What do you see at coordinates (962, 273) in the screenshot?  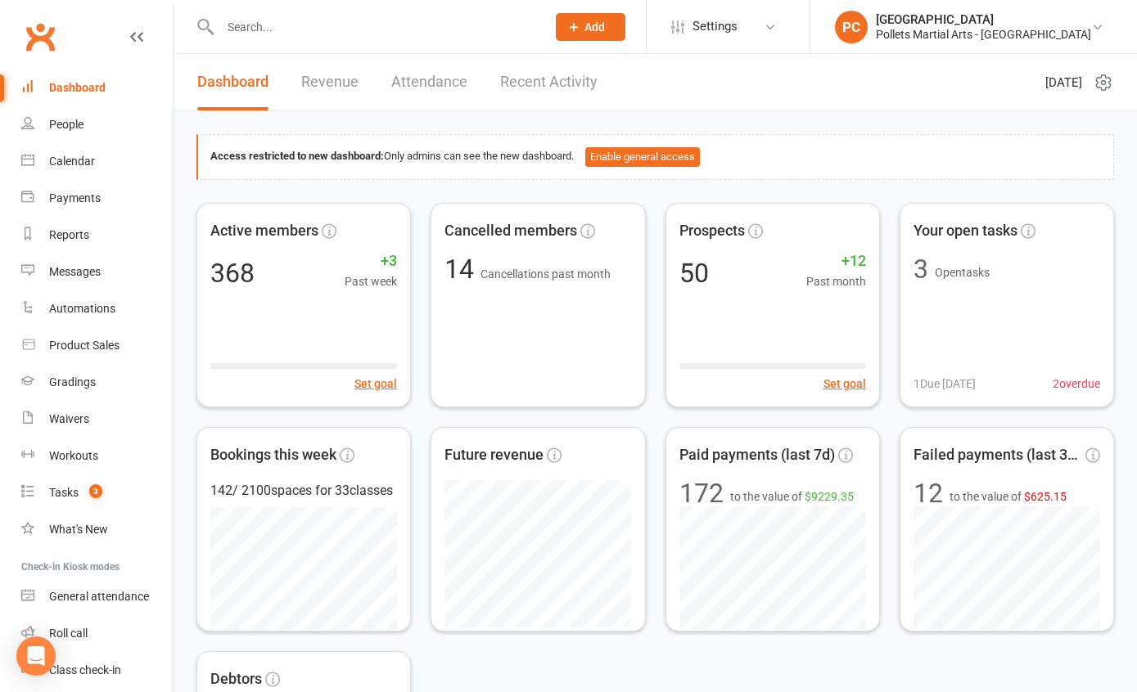 I see `span: Open tasks` at bounding box center [962, 273].